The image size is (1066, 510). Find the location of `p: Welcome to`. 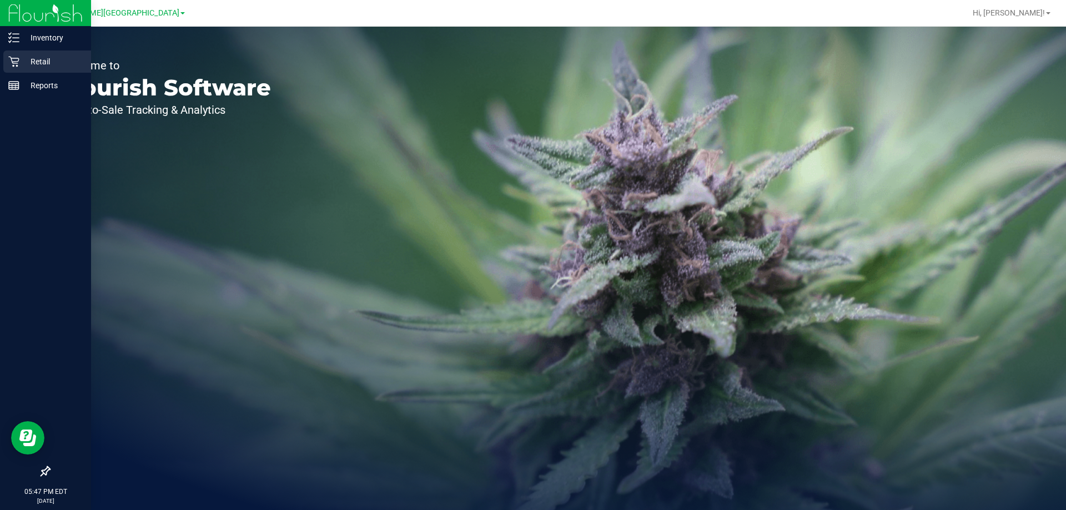

p: Welcome to is located at coordinates (165, 66).